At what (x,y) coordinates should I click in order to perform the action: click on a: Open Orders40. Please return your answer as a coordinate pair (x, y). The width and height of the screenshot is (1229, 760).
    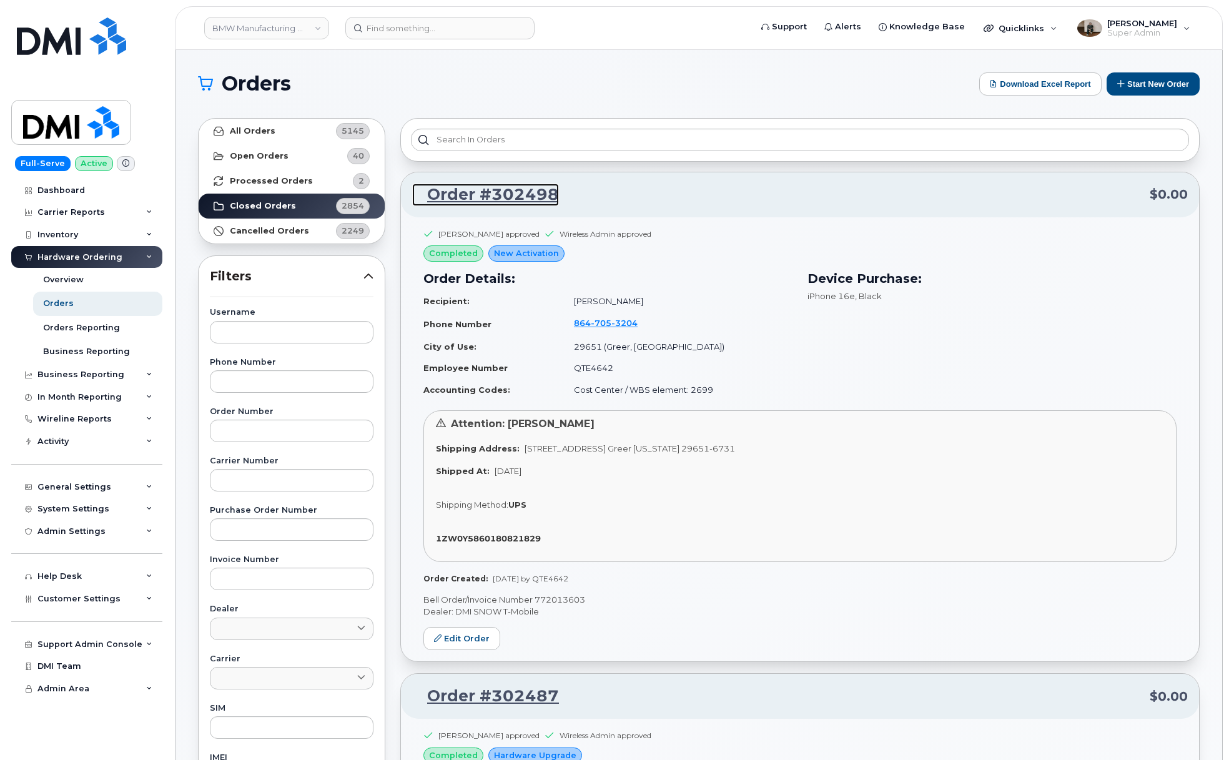
    Looking at the image, I should click on (292, 156).